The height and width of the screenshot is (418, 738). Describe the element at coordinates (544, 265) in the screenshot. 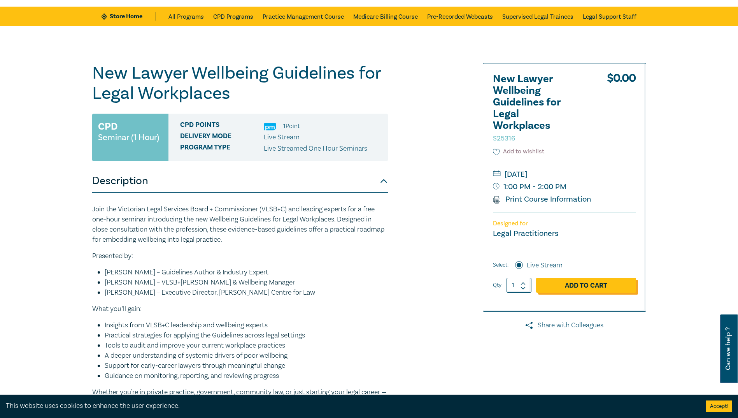

I see `label: Live Stream` at that location.